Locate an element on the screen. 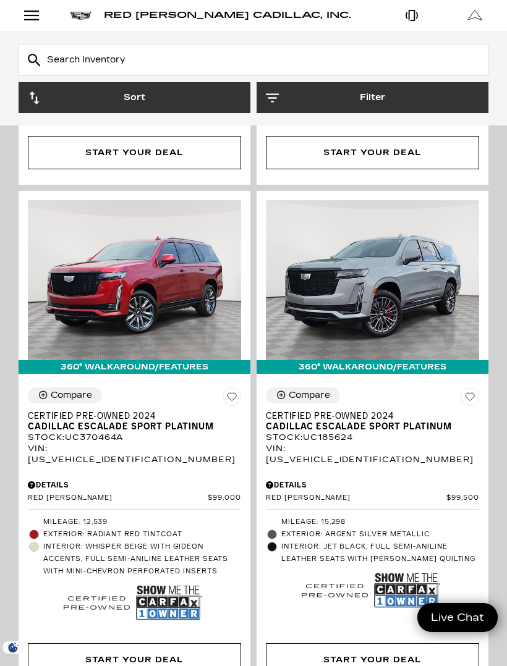 The image size is (507, 666). img: Cadillac logo is located at coordinates (80, 15).